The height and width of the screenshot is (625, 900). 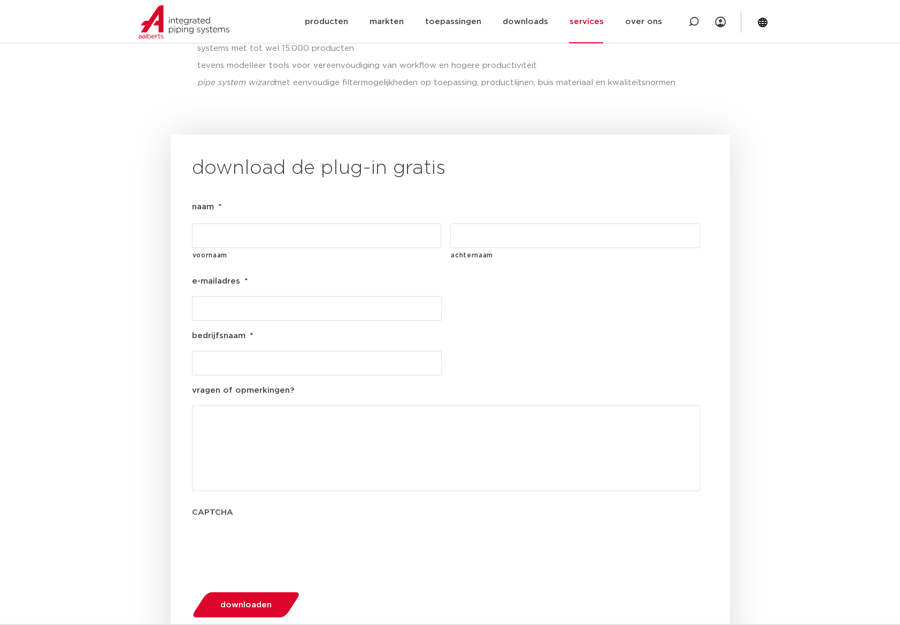 What do you see at coordinates (317, 255) in the screenshot?
I see `label: voornaam` at bounding box center [317, 255].